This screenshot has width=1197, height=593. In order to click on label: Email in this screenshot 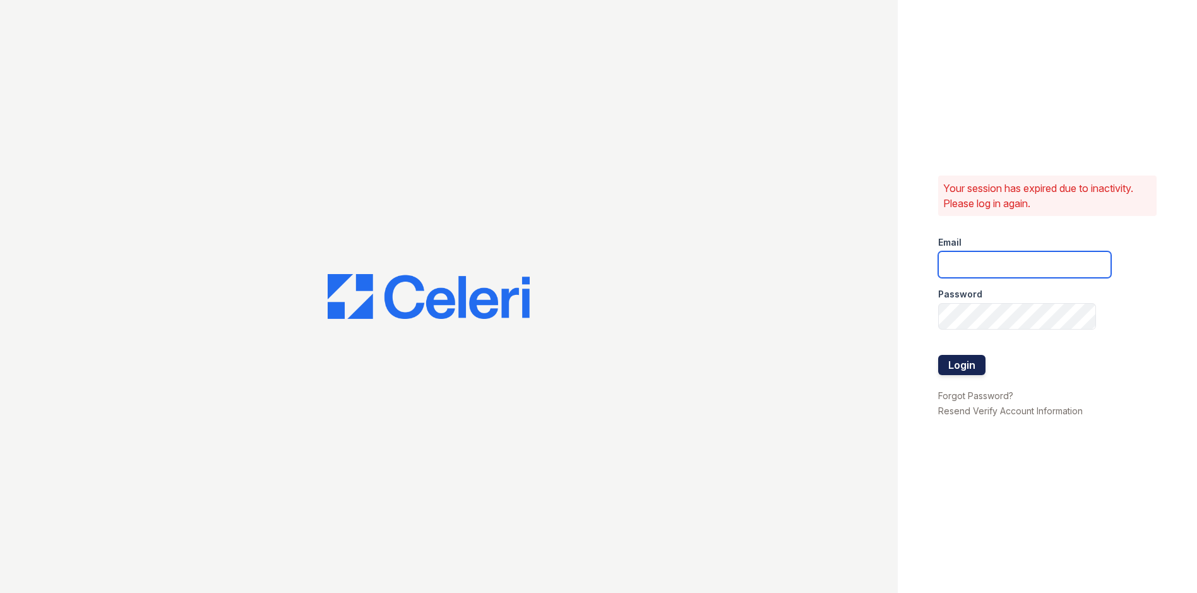, I will do `click(949, 242)`.